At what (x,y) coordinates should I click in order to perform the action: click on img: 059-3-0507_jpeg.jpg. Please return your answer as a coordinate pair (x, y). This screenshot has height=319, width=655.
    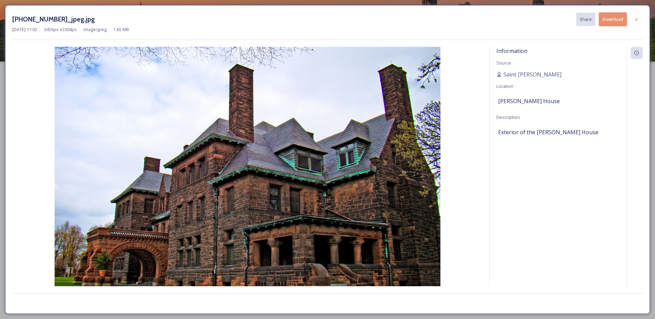
    Looking at the image, I should click on (247, 175).